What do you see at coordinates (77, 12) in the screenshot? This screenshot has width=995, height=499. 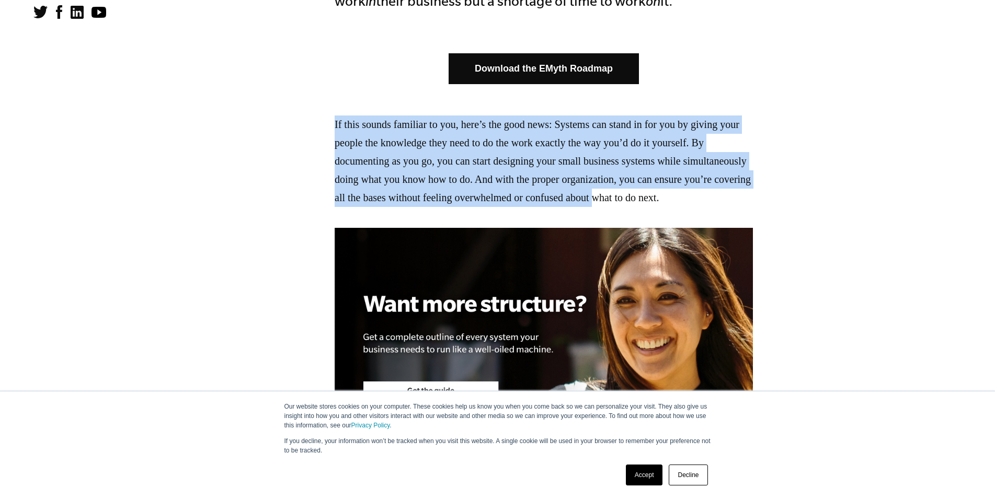 I see `img: LinkedIn` at bounding box center [77, 12].